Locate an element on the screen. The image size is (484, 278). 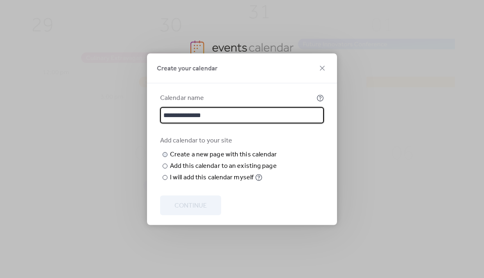
span: Create your calendar is located at coordinates (187, 68).